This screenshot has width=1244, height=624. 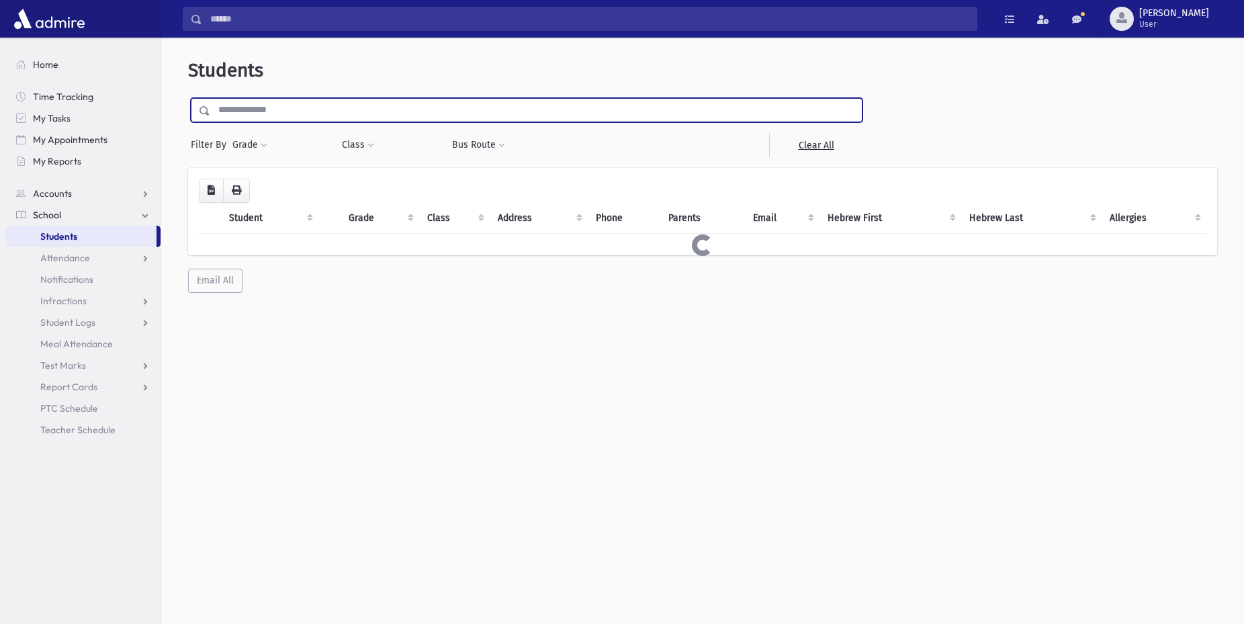 I want to click on a: Meal Attendance, so click(x=83, y=344).